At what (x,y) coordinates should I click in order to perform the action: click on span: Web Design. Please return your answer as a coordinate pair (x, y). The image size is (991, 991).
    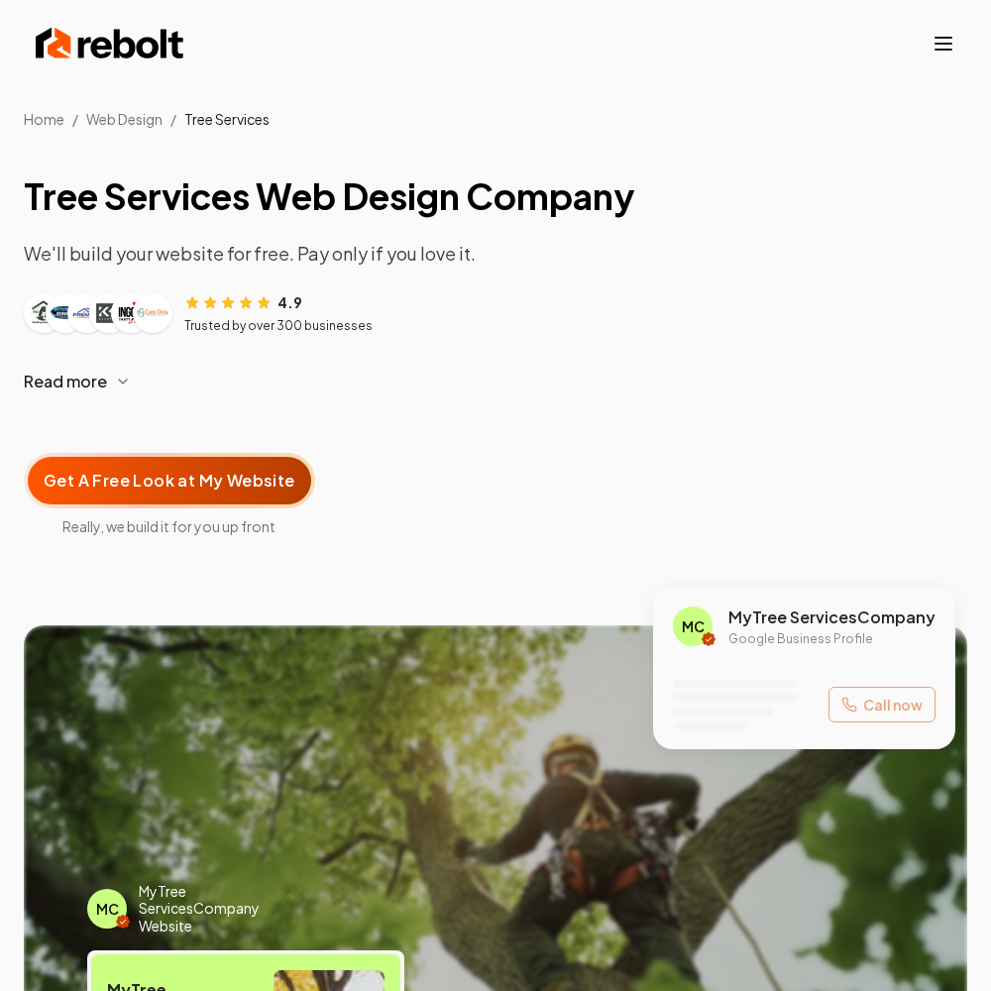
    Looking at the image, I should click on (124, 119).